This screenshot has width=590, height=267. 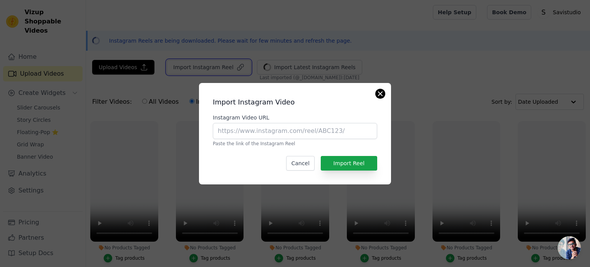 I want to click on p: Paste the link of the Instagram Reel, so click(x=295, y=144).